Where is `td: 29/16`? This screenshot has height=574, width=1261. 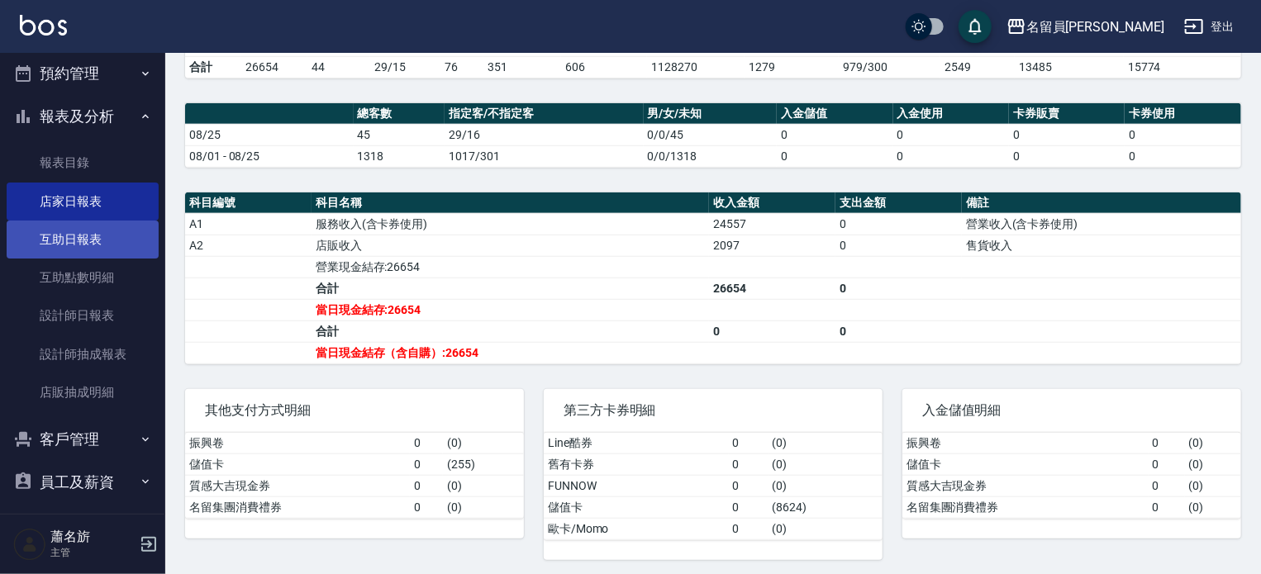 td: 29/16 is located at coordinates (544, 135).